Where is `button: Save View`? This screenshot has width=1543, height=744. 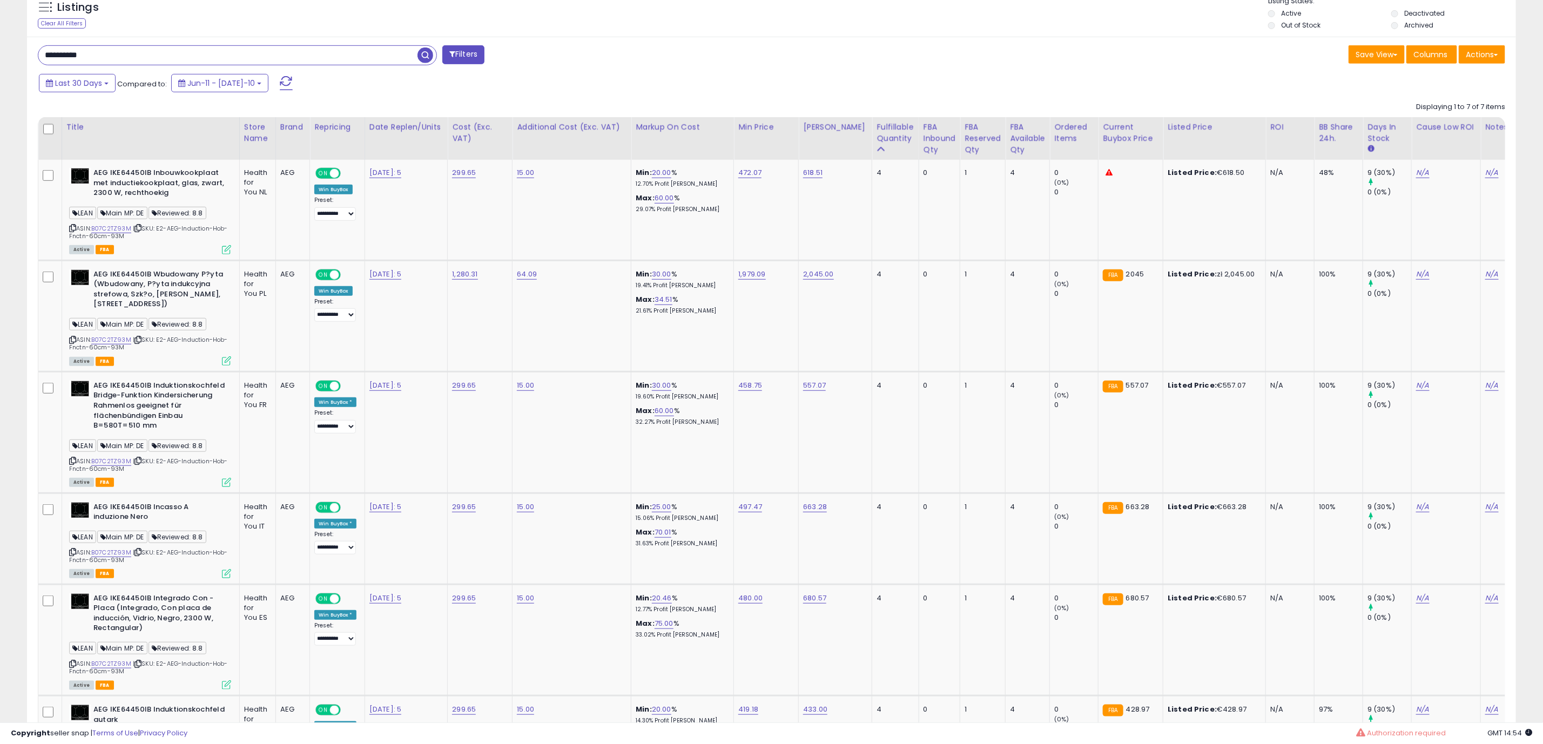 button: Save View is located at coordinates (1377, 55).